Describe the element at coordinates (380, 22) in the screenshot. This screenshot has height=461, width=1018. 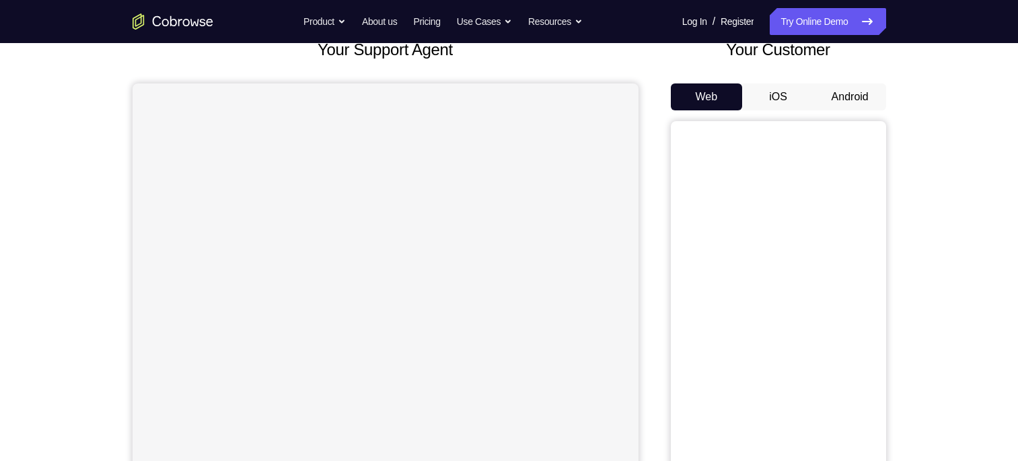
I see `a: About us` at that location.